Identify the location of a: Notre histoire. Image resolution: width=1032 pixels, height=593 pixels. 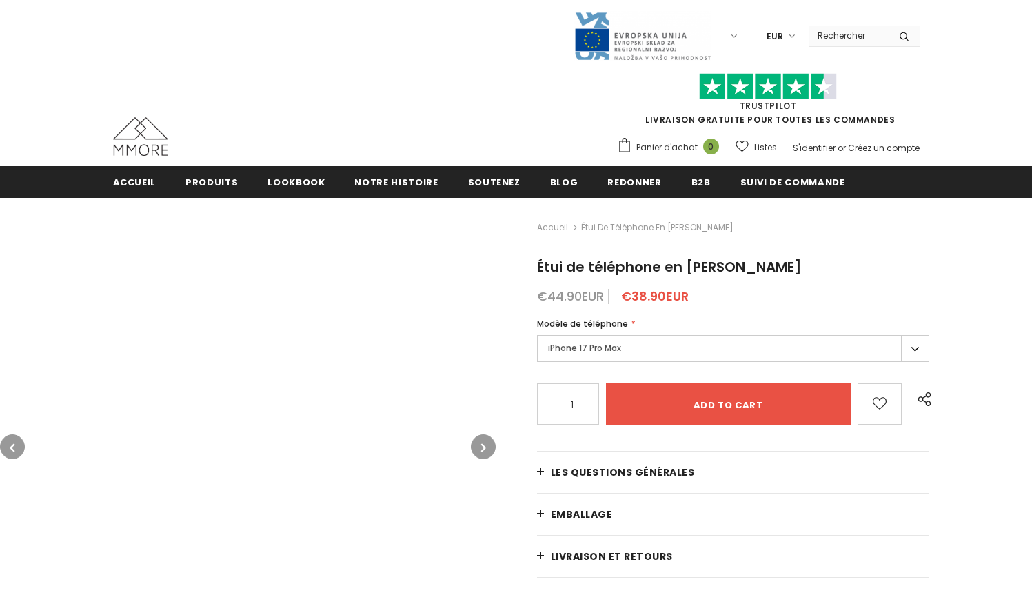
(396, 181).